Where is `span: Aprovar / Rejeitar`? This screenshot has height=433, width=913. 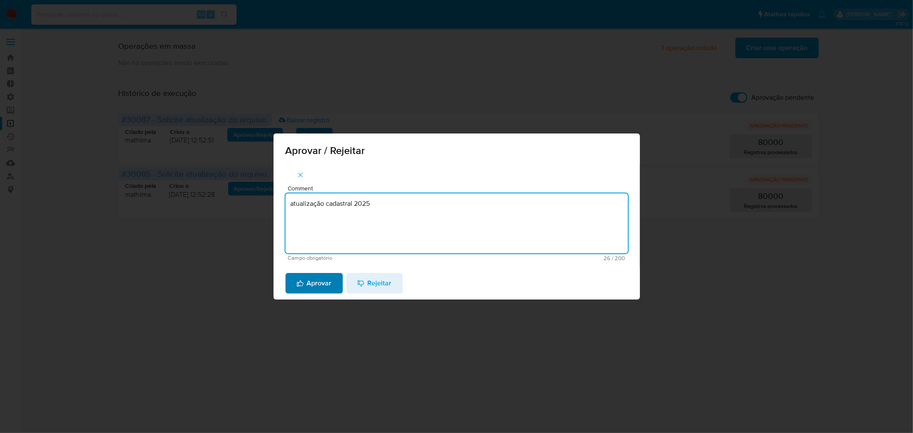
span: Aprovar / Rejeitar is located at coordinates (457, 151).